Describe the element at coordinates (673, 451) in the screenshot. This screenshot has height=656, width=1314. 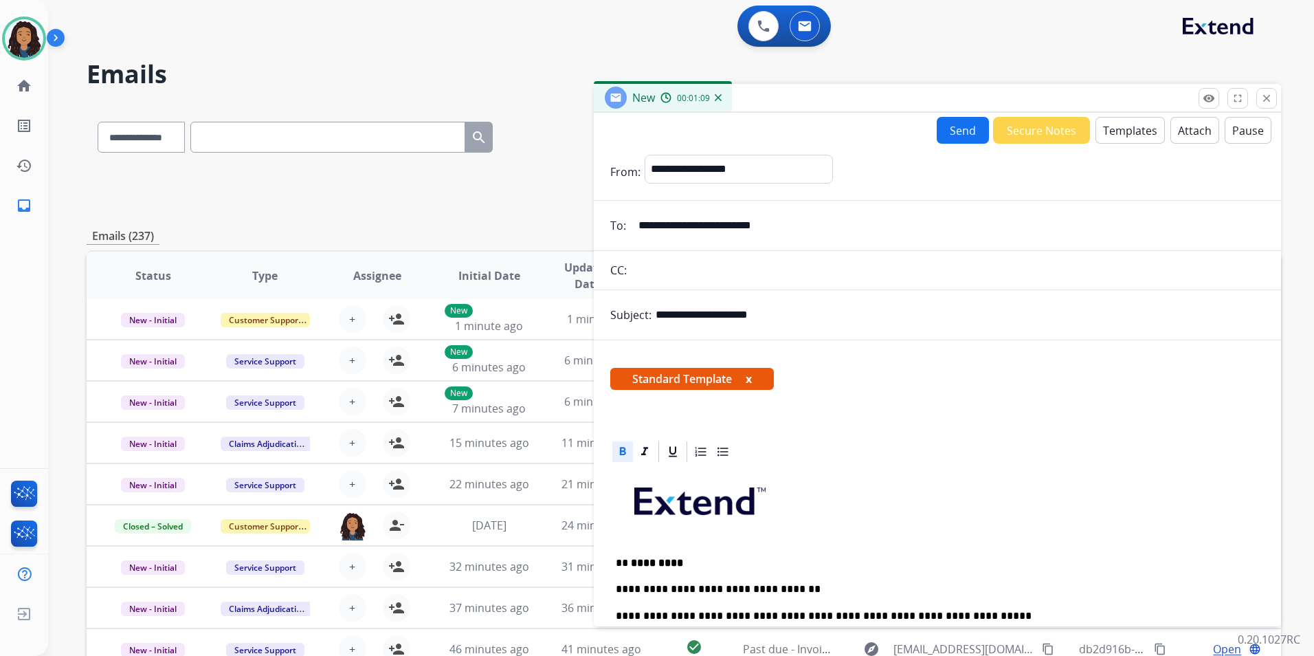
I see `div: Underline` at that location.